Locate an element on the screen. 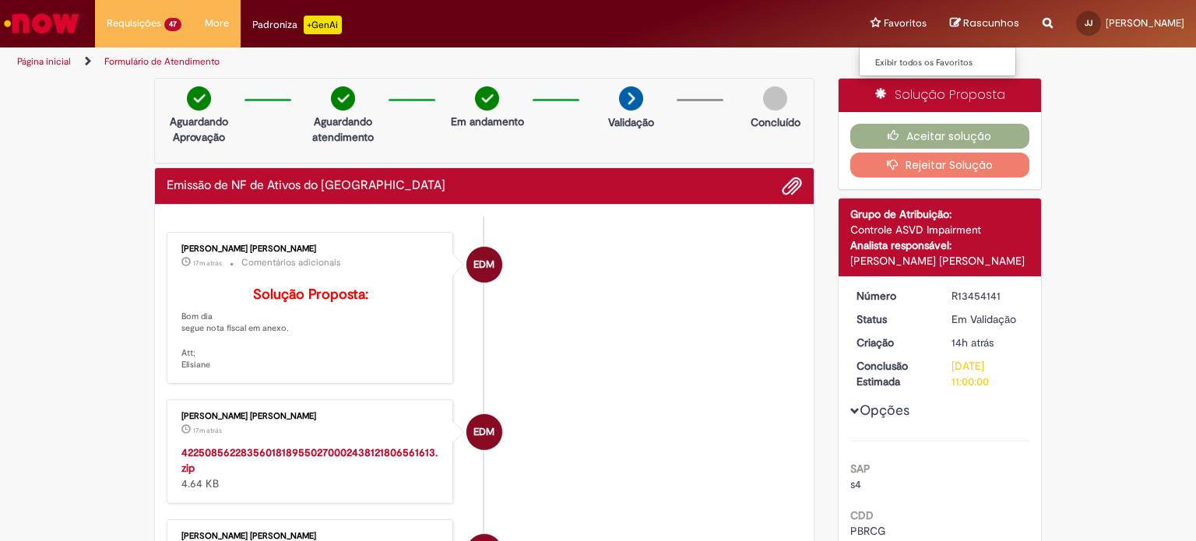 This screenshot has width=1196, height=541. div: Solução Proposta is located at coordinates (940, 95).